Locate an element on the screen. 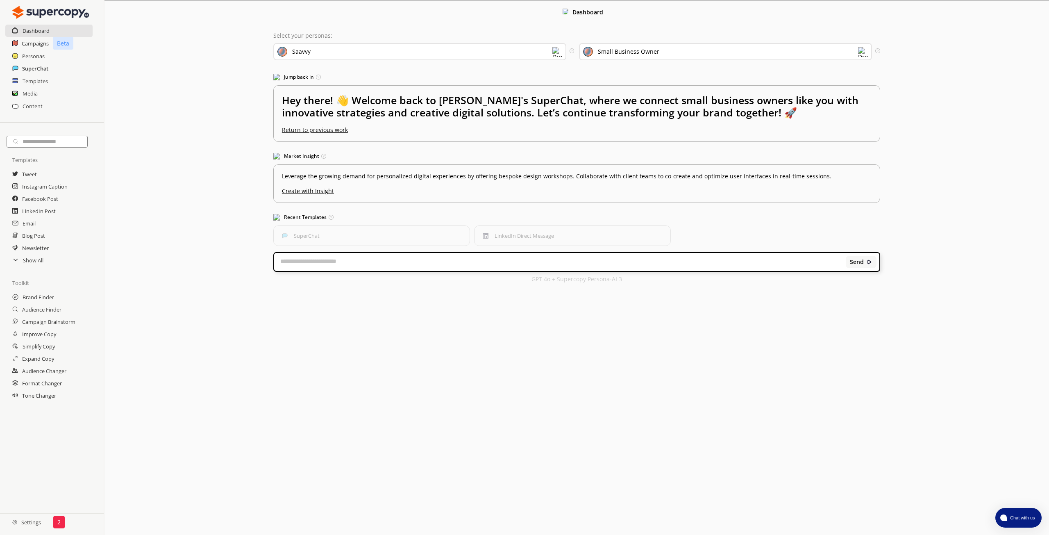  p: 2 is located at coordinates (59, 522).